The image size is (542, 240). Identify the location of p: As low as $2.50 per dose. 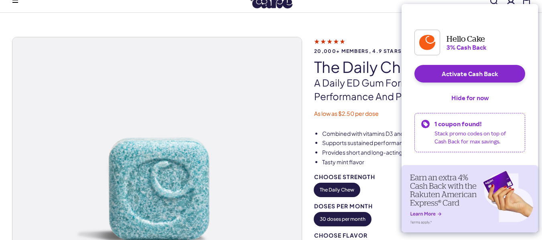
(422, 114).